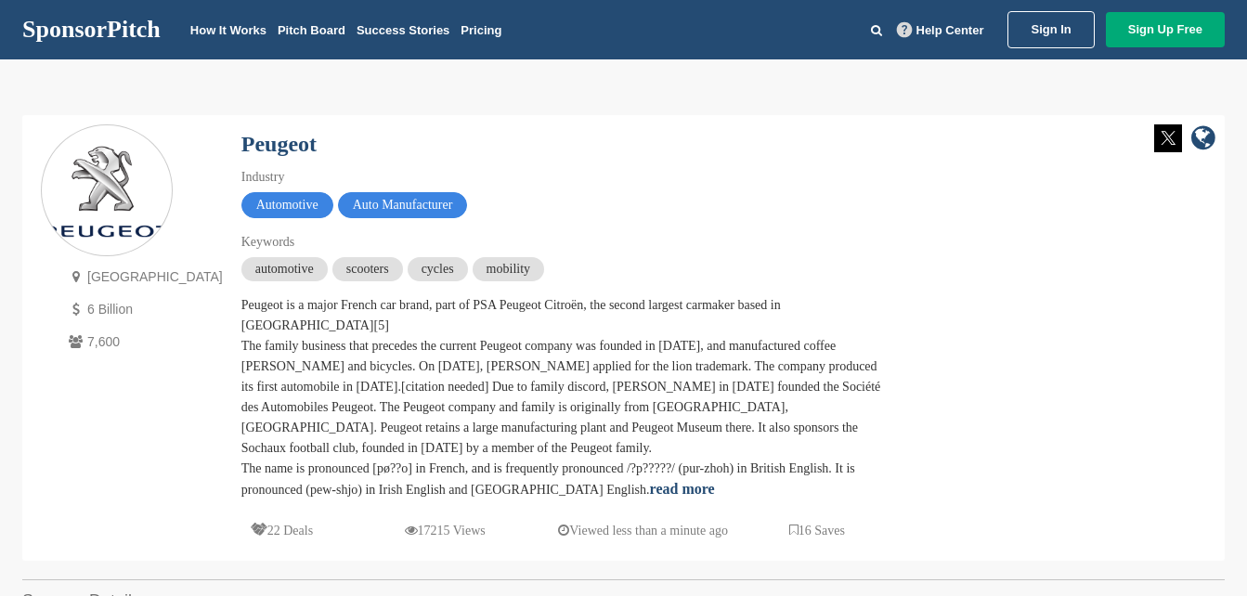  What do you see at coordinates (445, 530) in the screenshot?
I see `p: 17215 Views` at bounding box center [445, 530].